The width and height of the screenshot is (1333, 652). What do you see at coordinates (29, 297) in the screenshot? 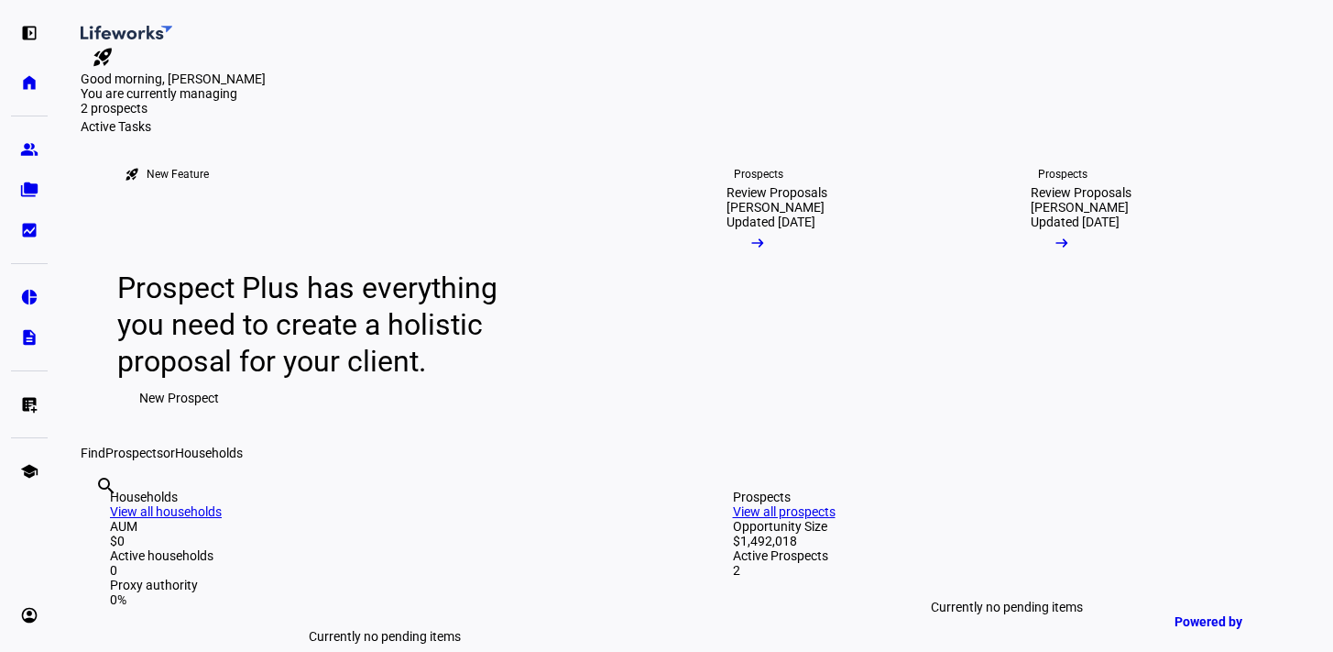
I see `eth-mat-symbol: pie_chart` at bounding box center [29, 297].